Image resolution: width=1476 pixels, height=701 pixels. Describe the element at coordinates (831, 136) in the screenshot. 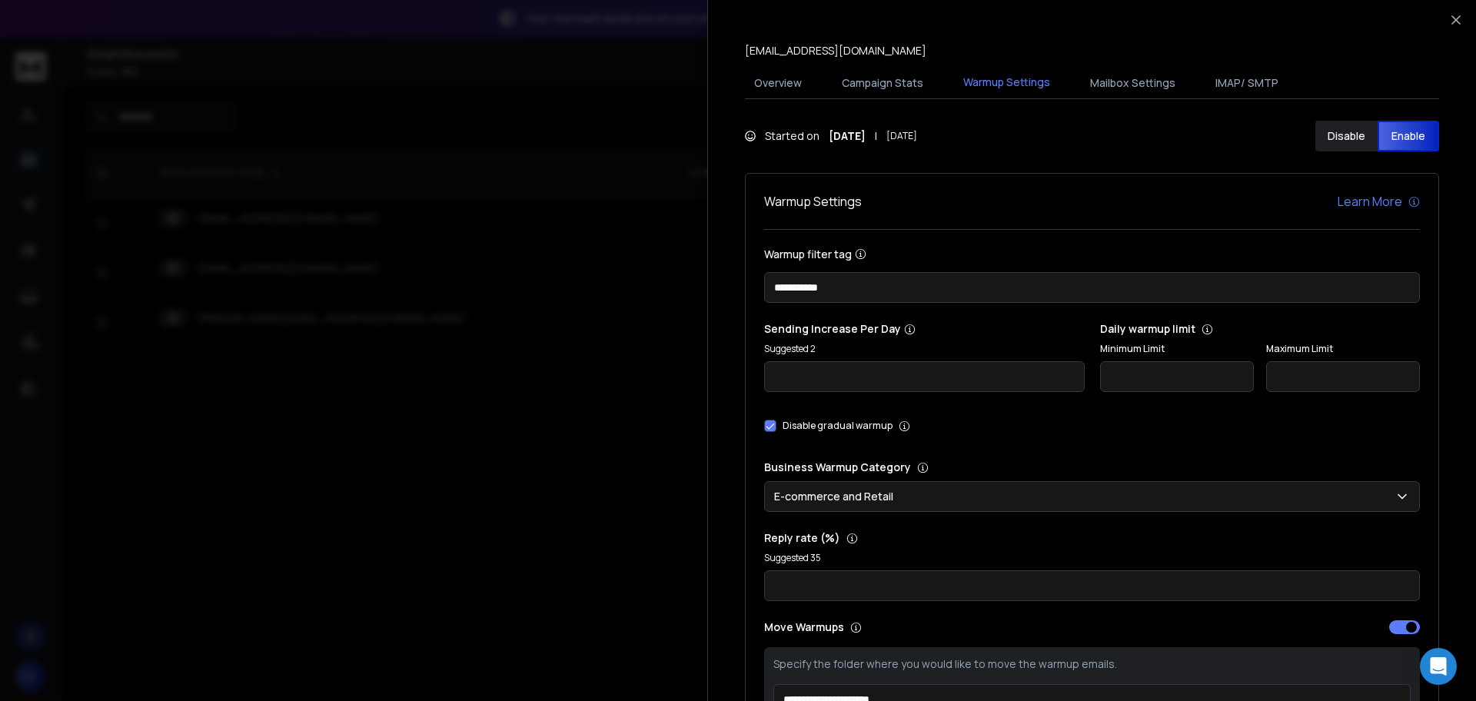

I see `div: Started on` at that location.